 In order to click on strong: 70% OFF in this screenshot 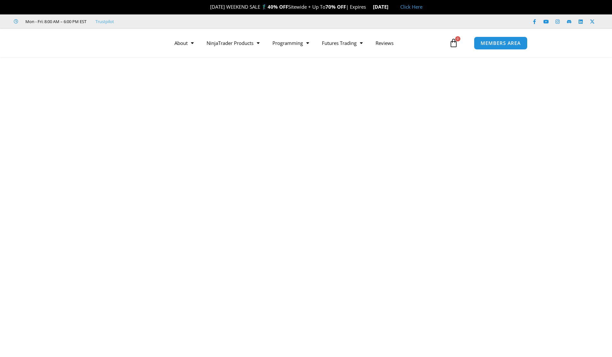, I will do `click(336, 7)`.